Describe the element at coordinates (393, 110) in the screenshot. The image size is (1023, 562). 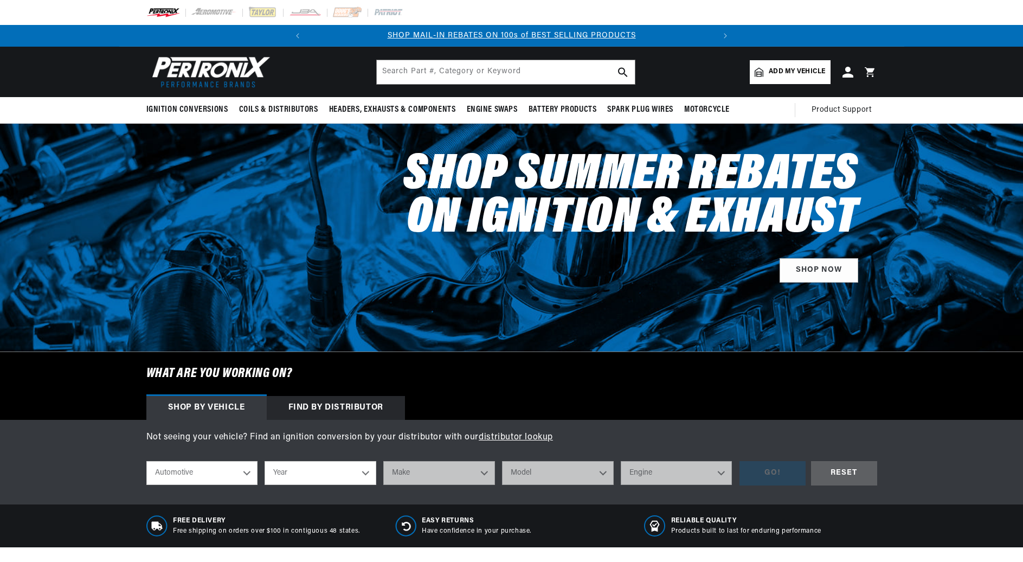
I see `summary: Headers, Exhausts & Components` at that location.